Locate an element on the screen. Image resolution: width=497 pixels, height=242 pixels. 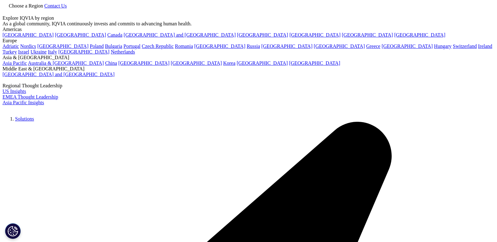
a: Ireland is located at coordinates (485, 46).